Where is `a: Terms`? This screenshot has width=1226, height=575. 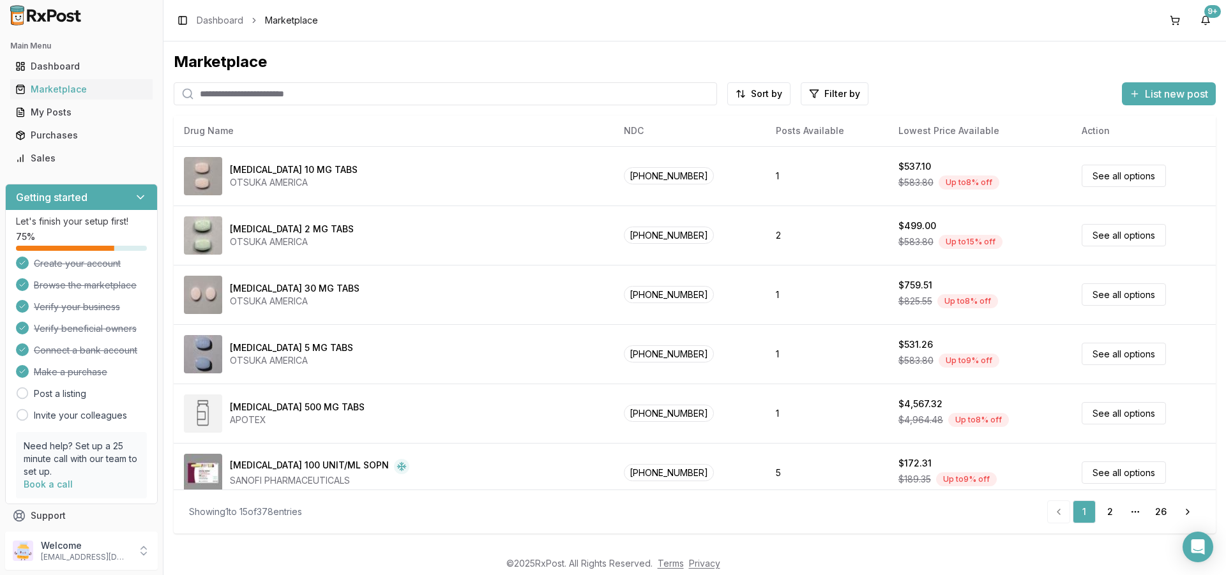
a: Terms is located at coordinates (670, 563).